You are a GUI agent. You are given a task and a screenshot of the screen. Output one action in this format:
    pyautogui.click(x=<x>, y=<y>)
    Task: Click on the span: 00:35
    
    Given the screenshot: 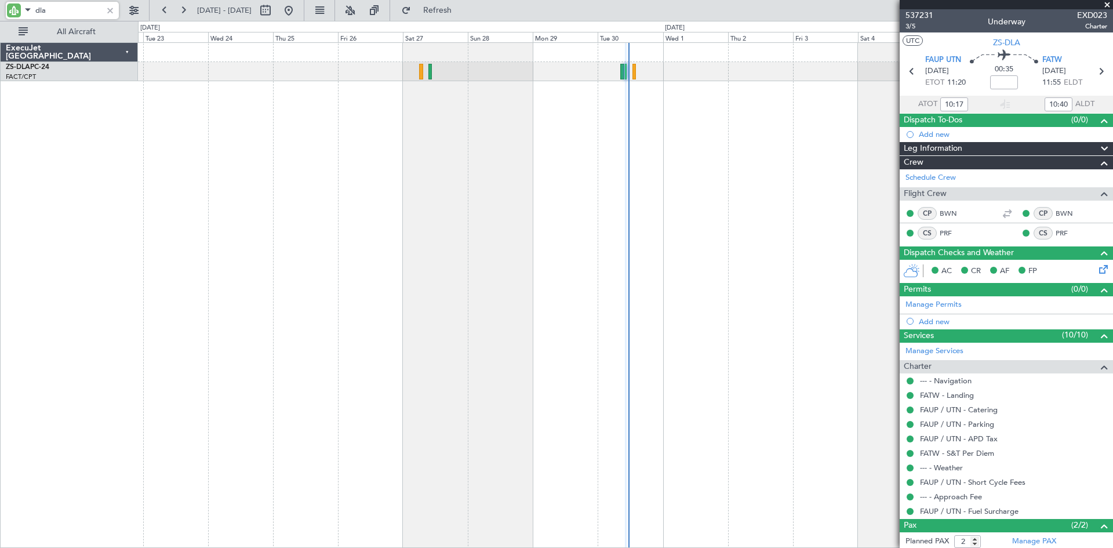 What is the action you would take?
    pyautogui.click(x=1004, y=70)
    